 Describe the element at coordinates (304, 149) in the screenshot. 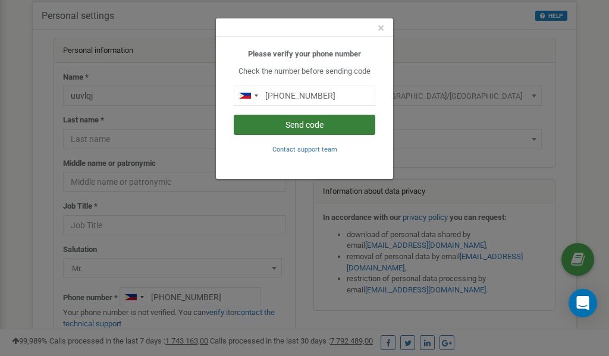

I see `a: Contact support team` at that location.